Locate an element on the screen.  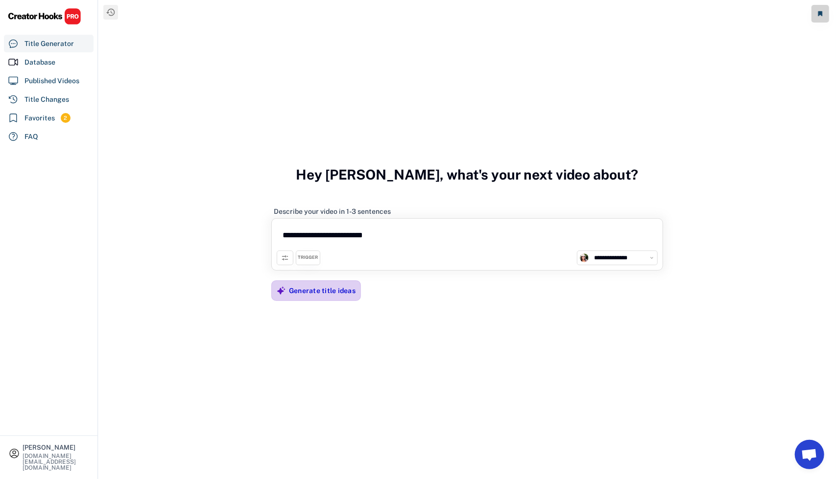
div: FAQ is located at coordinates (31, 137).